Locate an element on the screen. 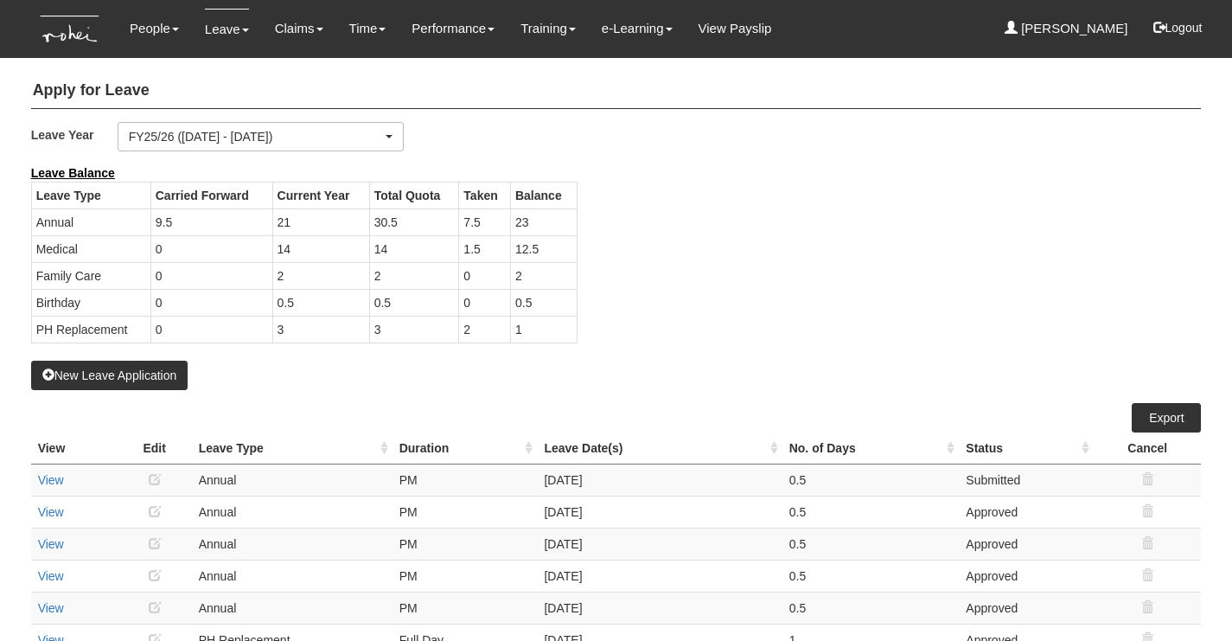 This screenshot has width=1232, height=641. th: Balance is located at coordinates (543, 194).